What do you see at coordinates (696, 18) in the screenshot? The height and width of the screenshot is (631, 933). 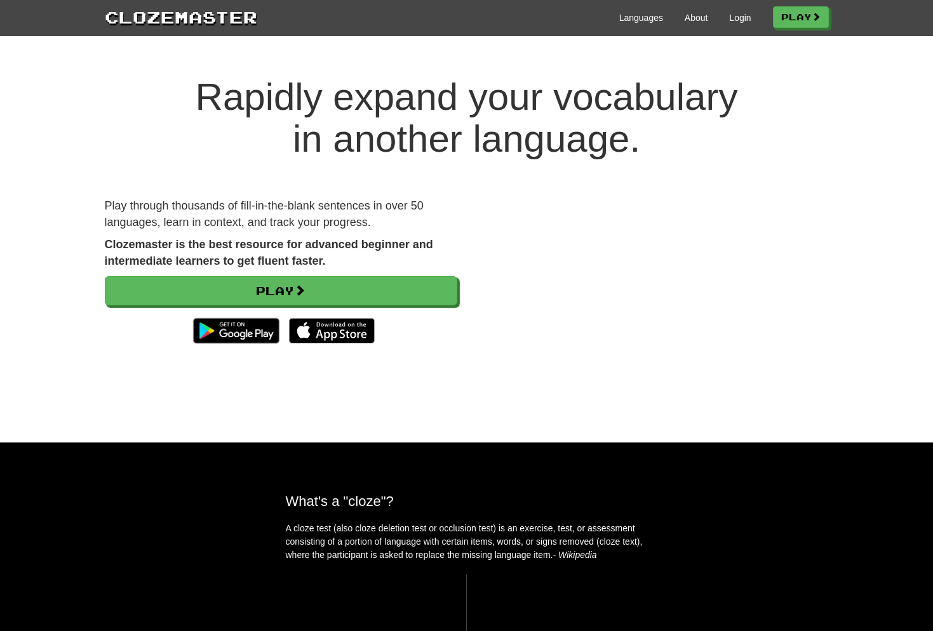 I see `a: About` at bounding box center [696, 18].